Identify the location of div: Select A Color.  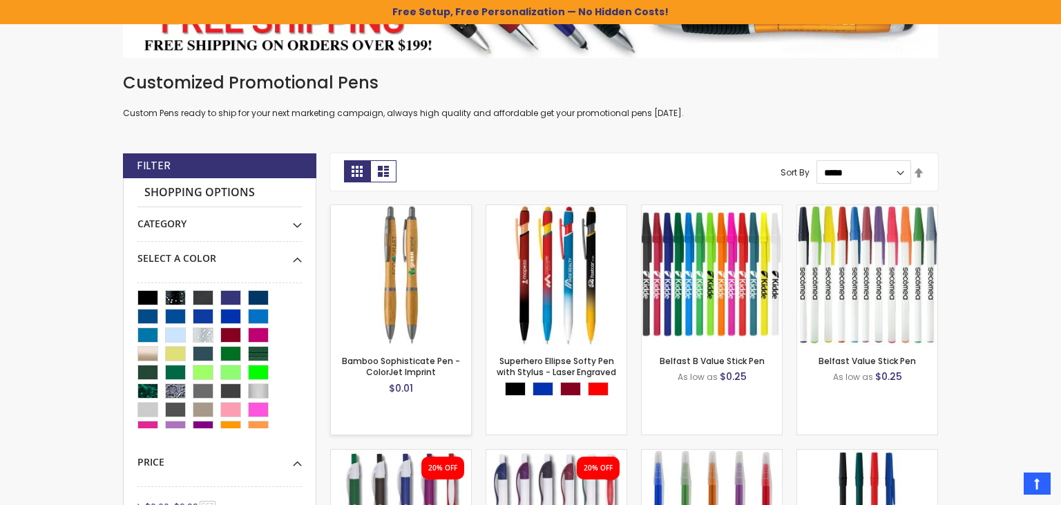
(220, 253).